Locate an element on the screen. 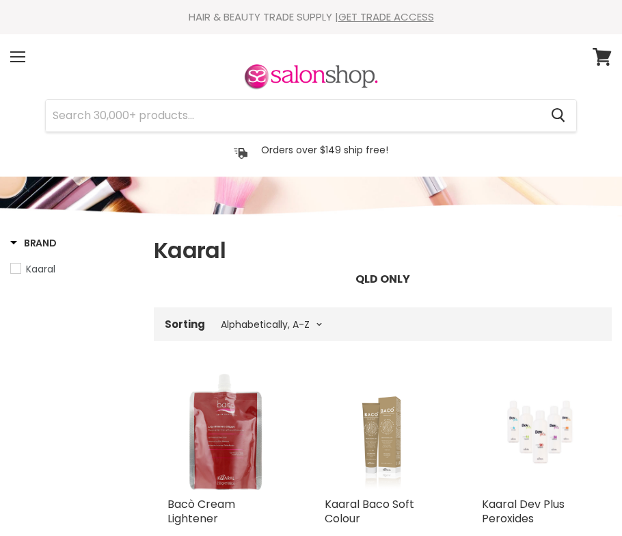 The width and height of the screenshot is (622, 536). img: Kaaral Dev Plus Peroxides is located at coordinates (540, 432).